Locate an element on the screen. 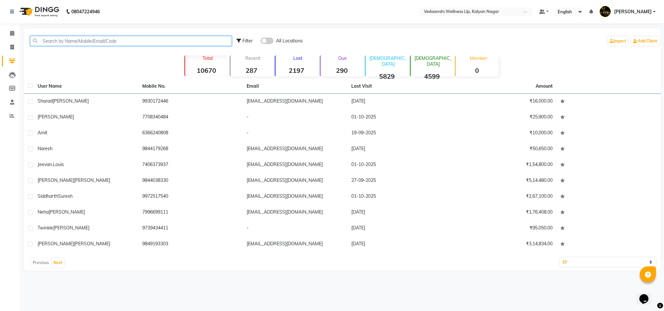 Image resolution: width=664 pixels, height=311 pixels. td: ₹95,050.00 is located at coordinates (504, 229).